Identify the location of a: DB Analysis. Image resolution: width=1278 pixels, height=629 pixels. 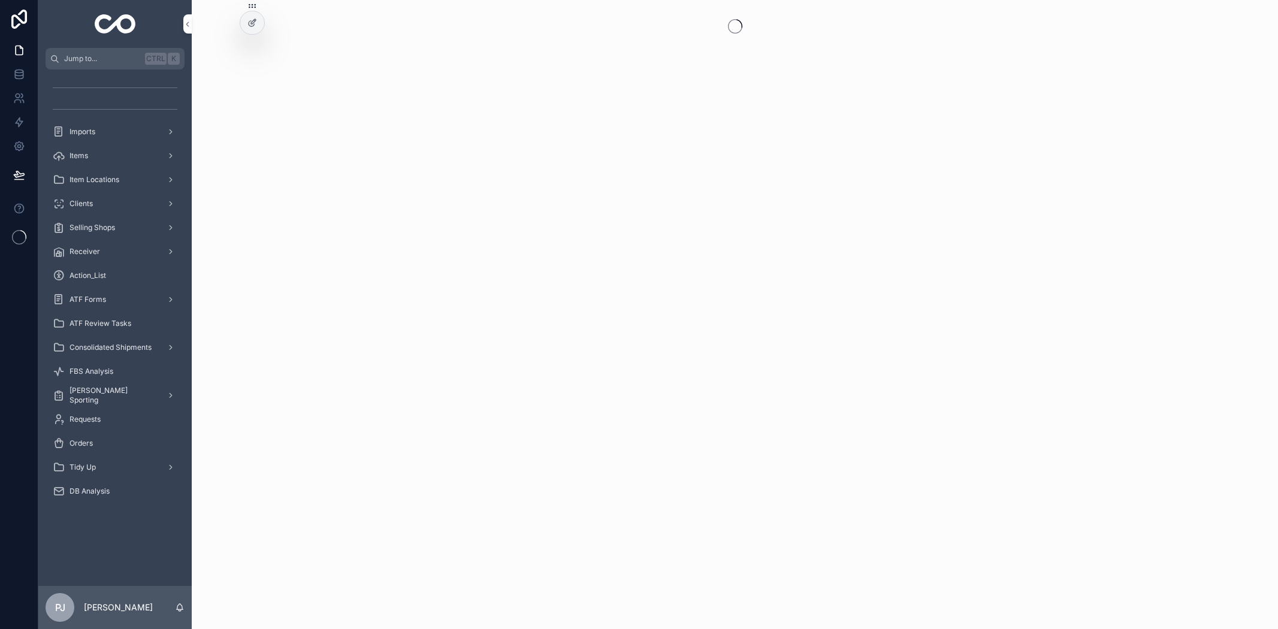
(115, 491).